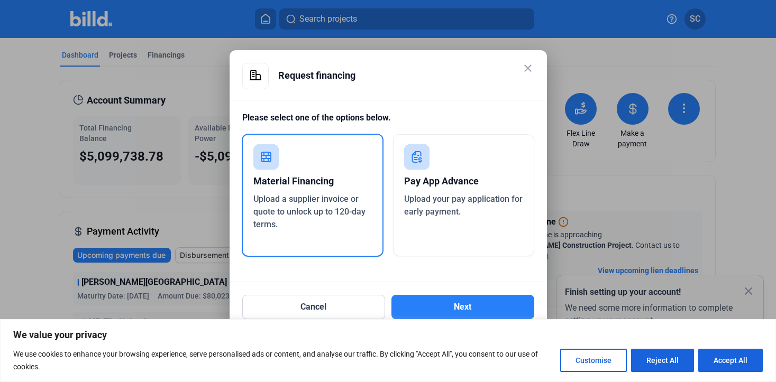  Describe the element at coordinates (282, 361) in the screenshot. I see `p: We use cookies to enhance your browsing experience, serve personalised ads or content, and analys...` at that location.